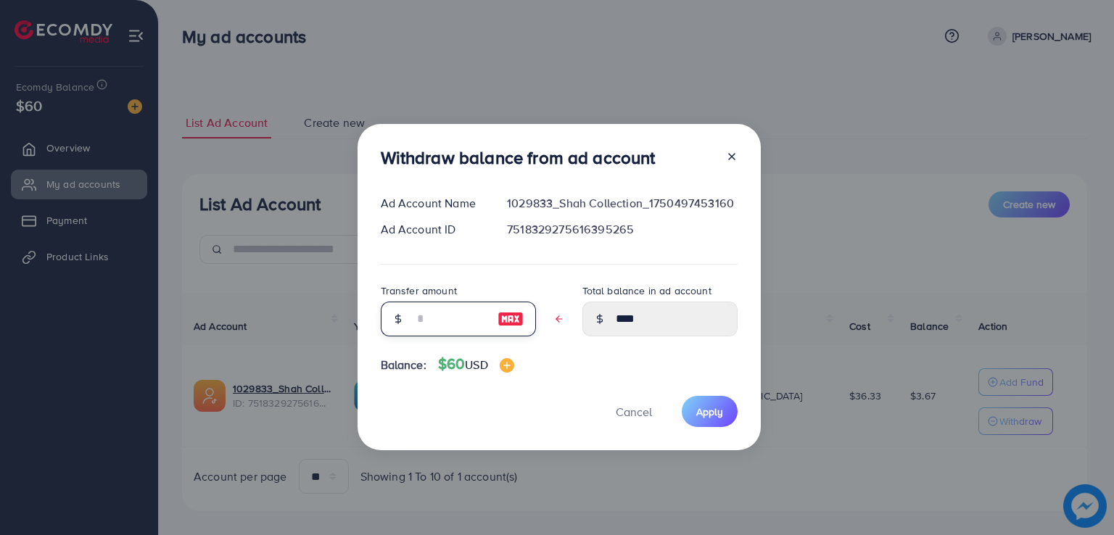  I want to click on div: Ad Account Name, so click(432, 203).